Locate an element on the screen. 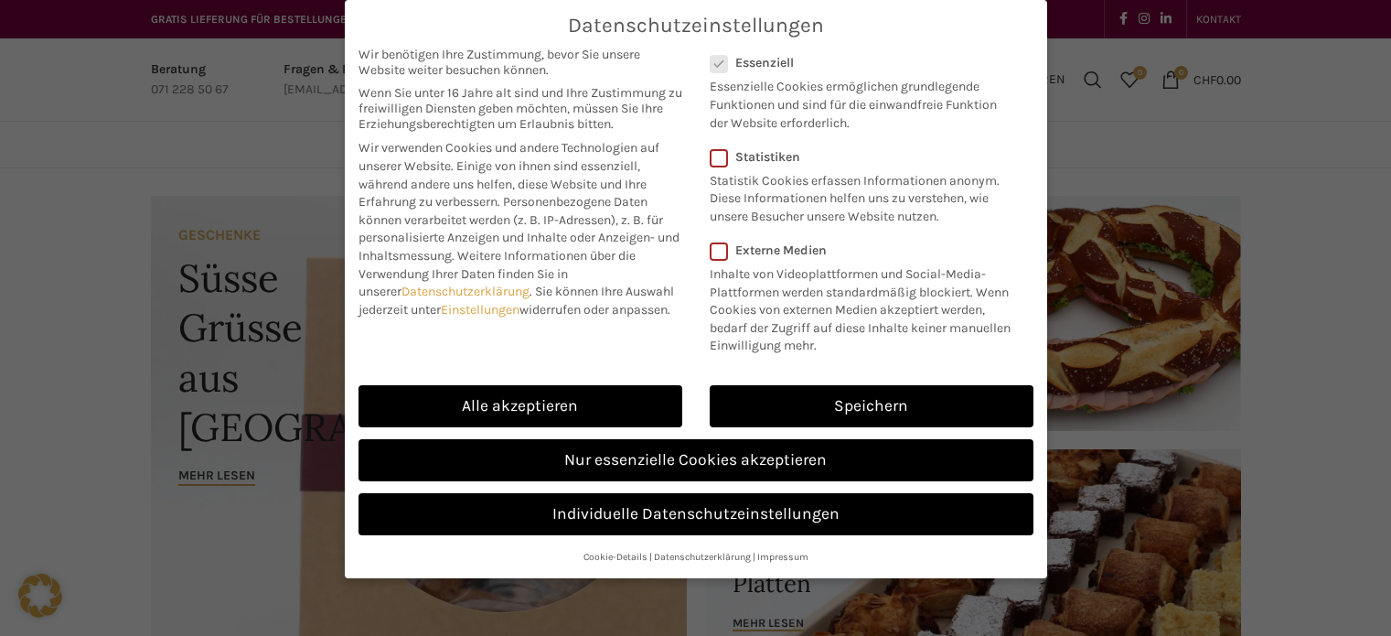 This screenshot has height=636, width=1391. span: Wir verwenden Cookies und andere Technologien auf unserer Website. Einige von ihnen sind essenzie... is located at coordinates (509, 175).